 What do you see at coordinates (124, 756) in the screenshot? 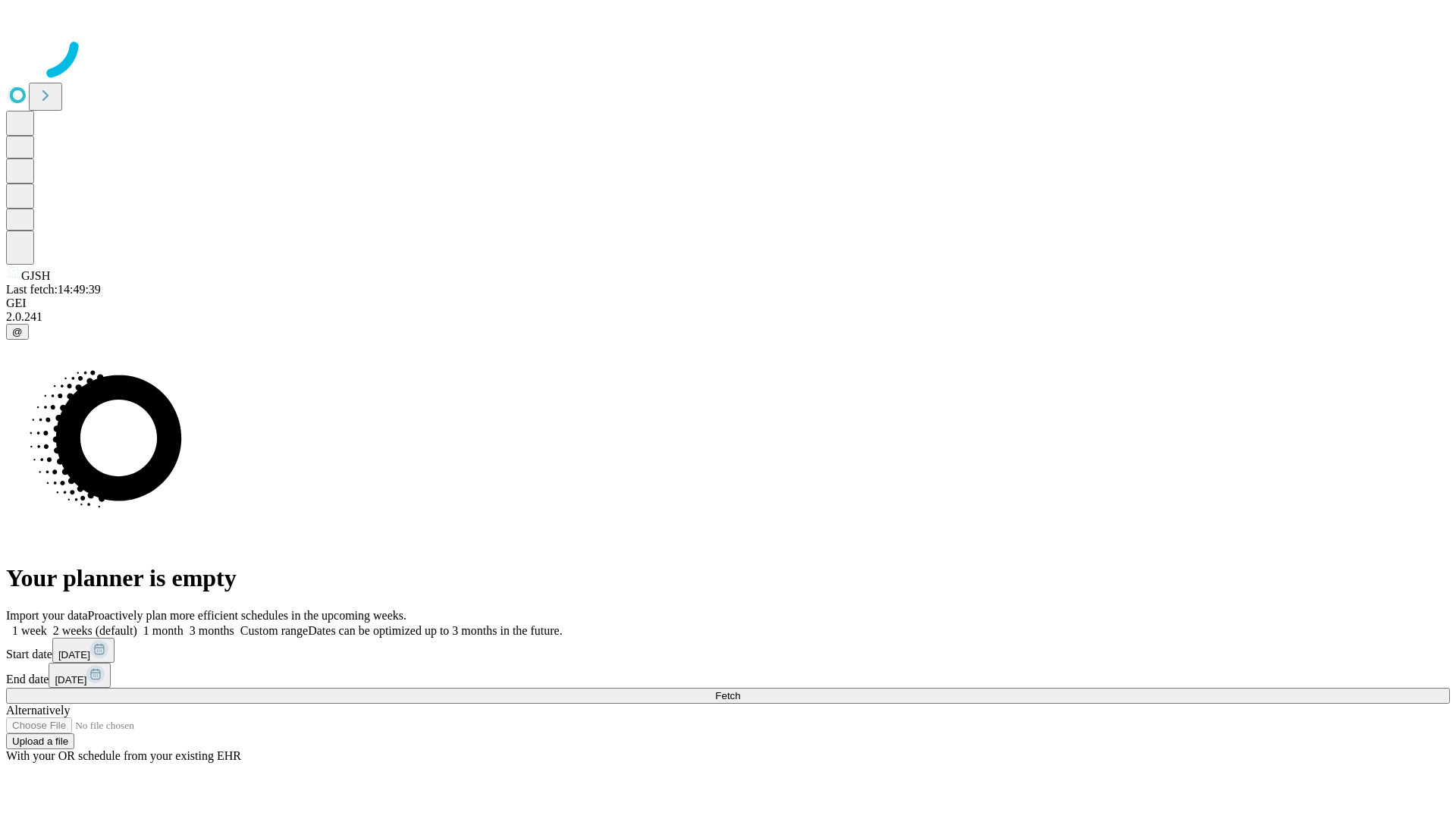
I see `span: With your OR schedule from your existing EHR` at bounding box center [124, 756].